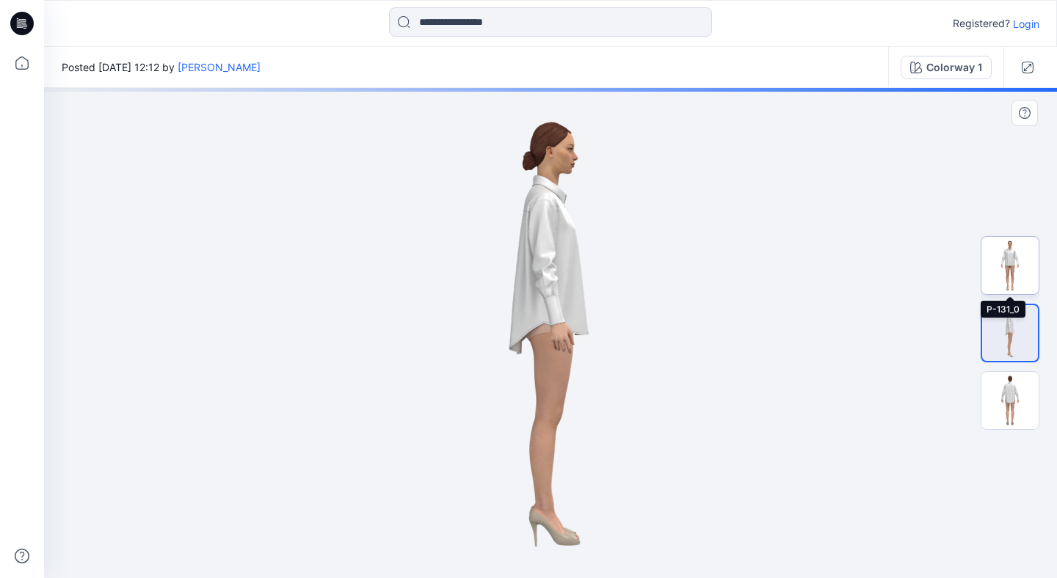 This screenshot has height=578, width=1057. What do you see at coordinates (1010, 401) in the screenshot?
I see `img: P-131_2` at bounding box center [1010, 401].